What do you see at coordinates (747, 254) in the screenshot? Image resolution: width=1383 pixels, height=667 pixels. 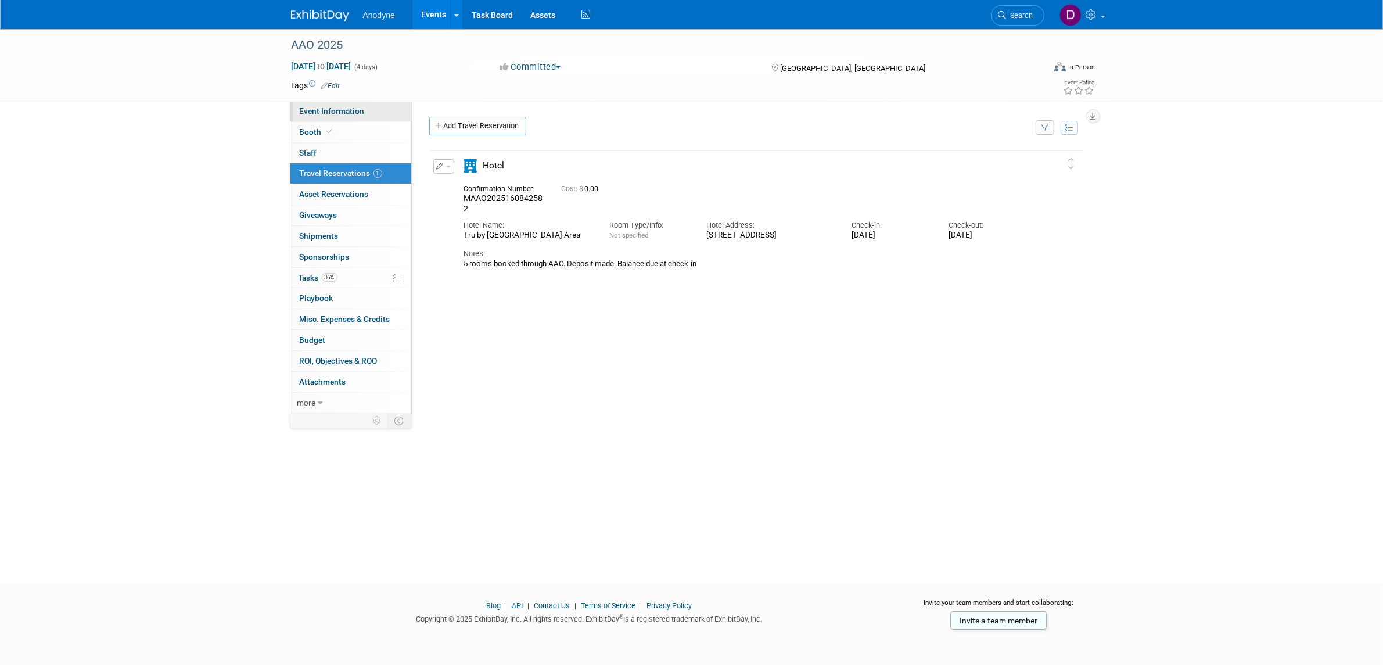 I see `div: Notes:` at bounding box center [747, 254].